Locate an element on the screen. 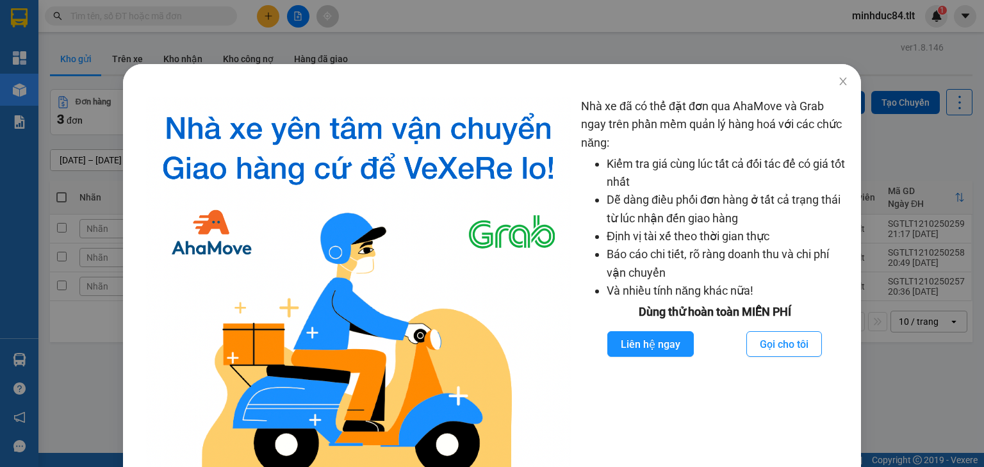  span: Gọi cho tôi is located at coordinates (784, 344).